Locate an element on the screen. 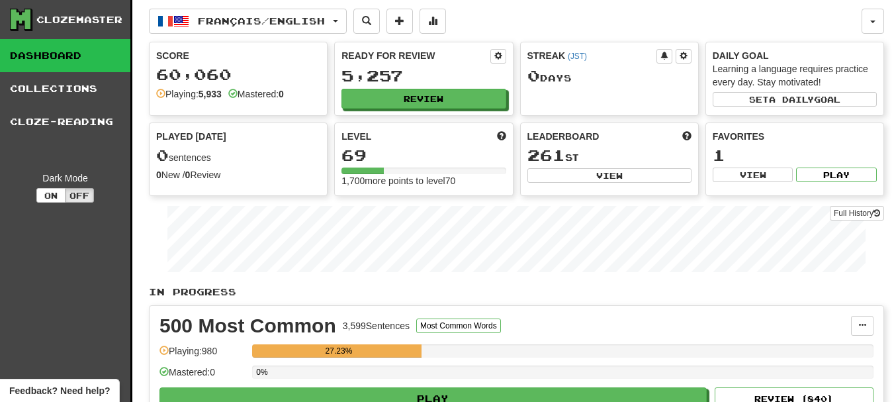 This screenshot has width=894, height=402. div: Favorites is located at coordinates (795, 136).